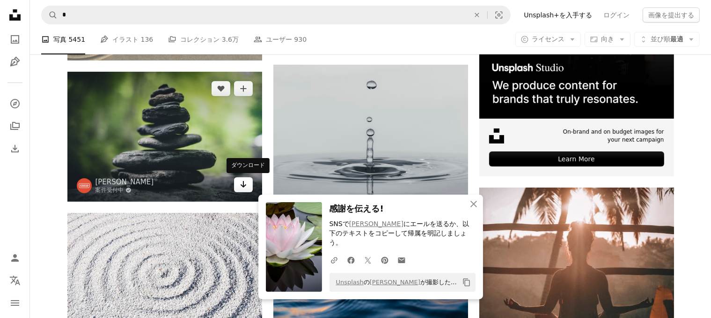 The height and width of the screenshot is (318, 711). Describe the element at coordinates (147, 39) in the screenshot. I see `span: 136` at that location.